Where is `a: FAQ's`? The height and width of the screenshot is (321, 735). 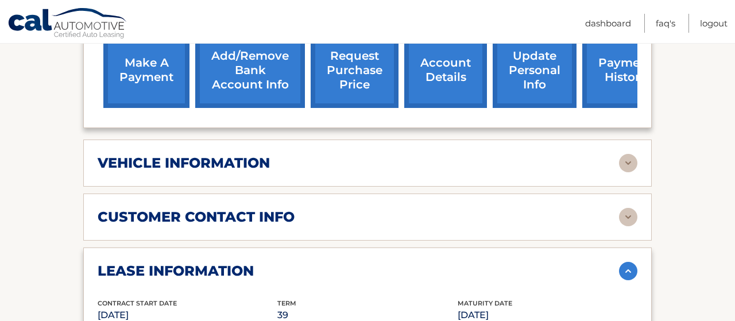
a: FAQ's is located at coordinates (665, 23).